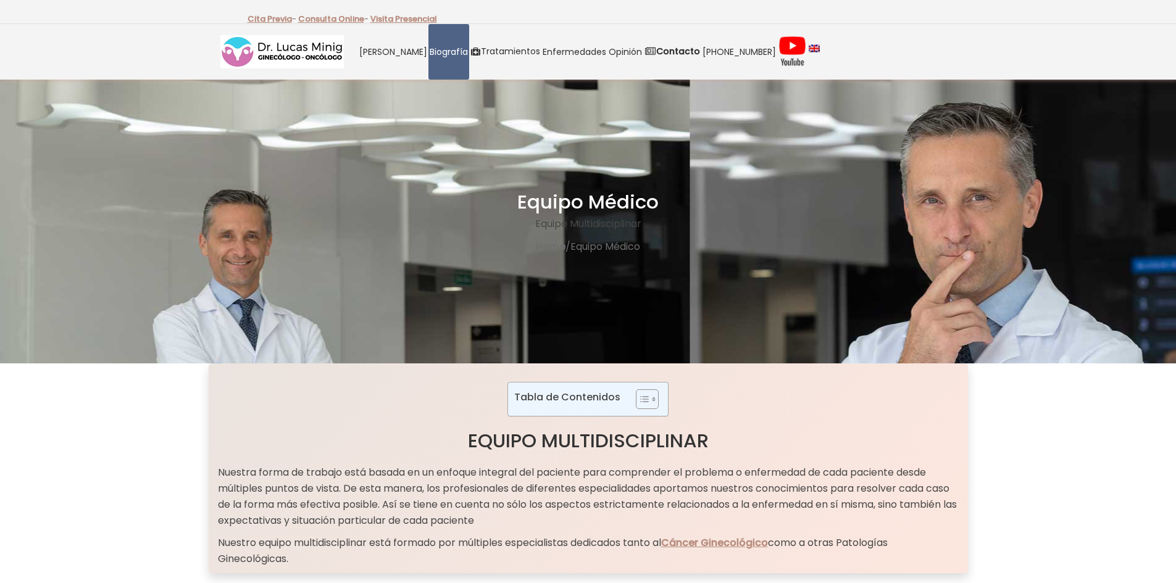  I want to click on strong: Contacto, so click(678, 51).